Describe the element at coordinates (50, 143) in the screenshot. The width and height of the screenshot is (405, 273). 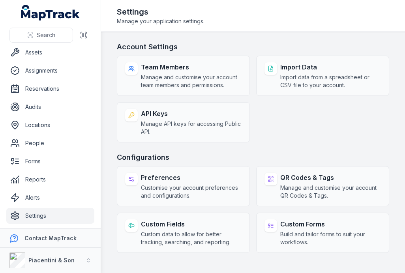
I see `a: People` at that location.